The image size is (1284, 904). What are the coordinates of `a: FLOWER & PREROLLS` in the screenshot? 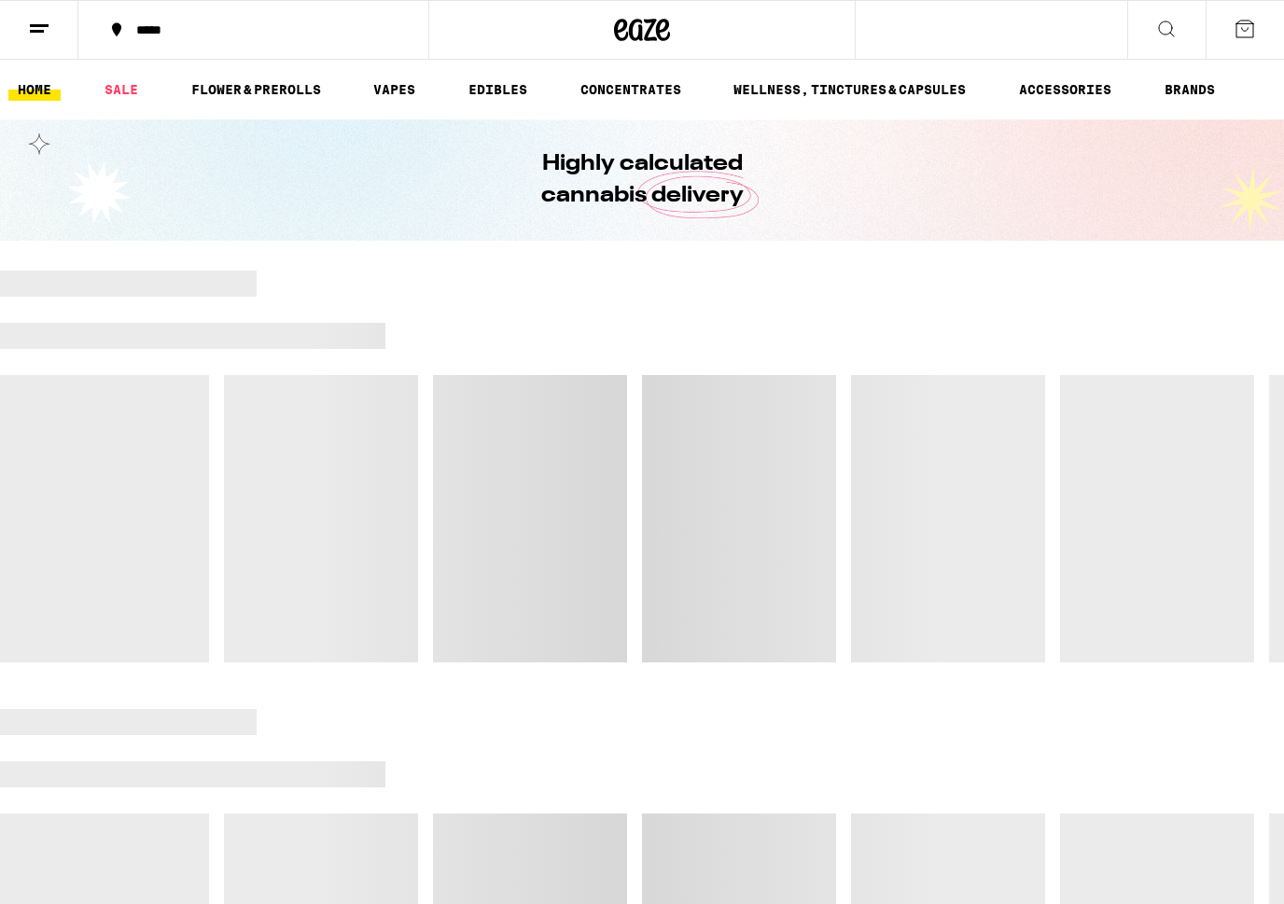 It's located at (256, 90).